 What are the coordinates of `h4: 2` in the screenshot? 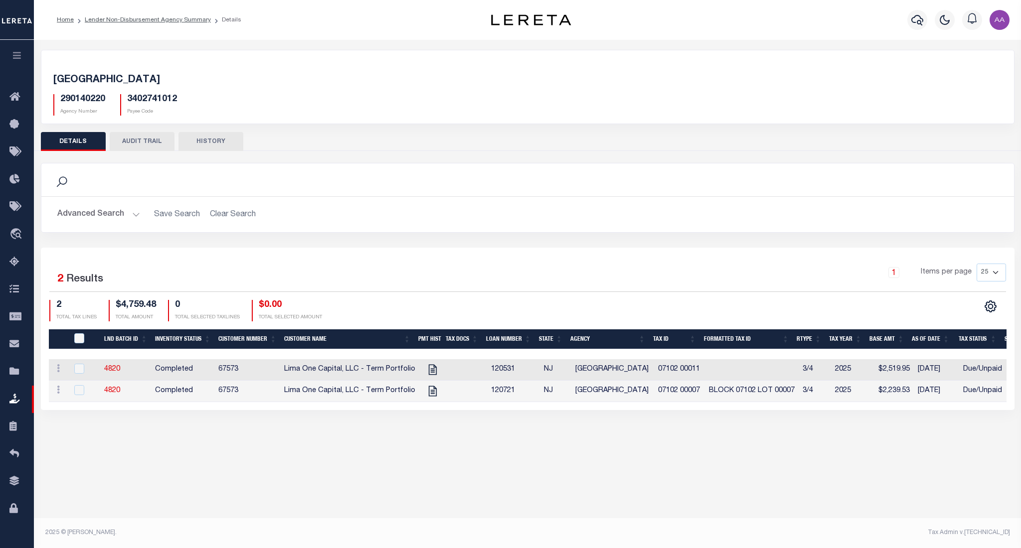 It's located at (76, 306).